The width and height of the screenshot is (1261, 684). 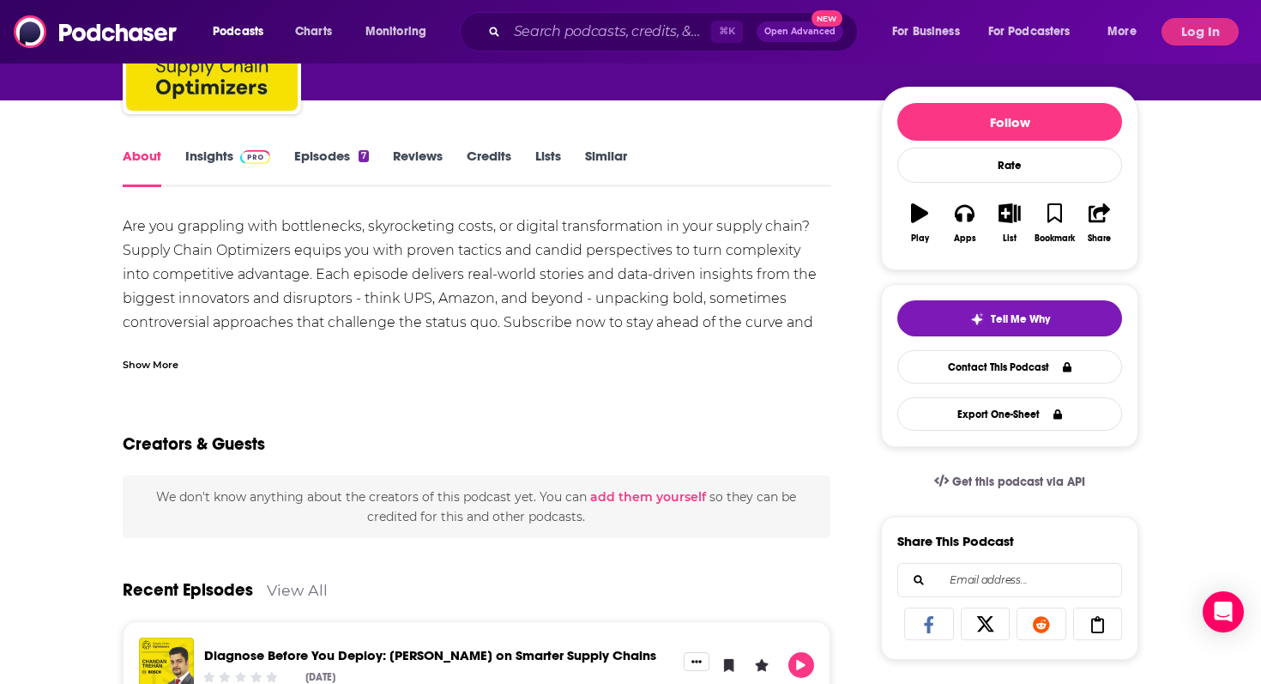 What do you see at coordinates (729, 665) in the screenshot?
I see `button: Bookmark Episode` at bounding box center [729, 665].